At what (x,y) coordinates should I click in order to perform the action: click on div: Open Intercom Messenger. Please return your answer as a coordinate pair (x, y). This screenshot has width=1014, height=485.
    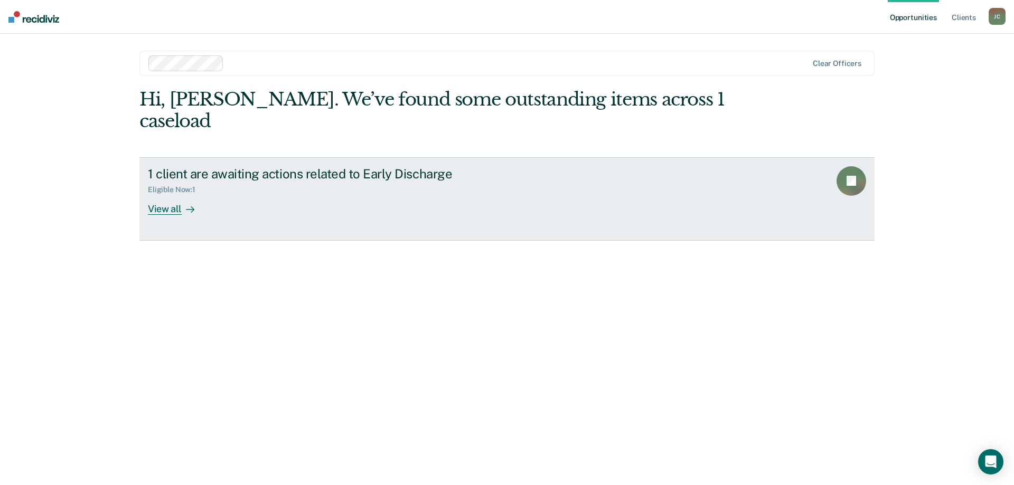
    Looking at the image, I should click on (991, 462).